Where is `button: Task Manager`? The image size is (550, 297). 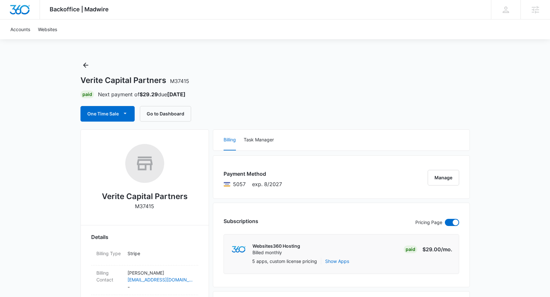 button: Task Manager is located at coordinates (258, 140).